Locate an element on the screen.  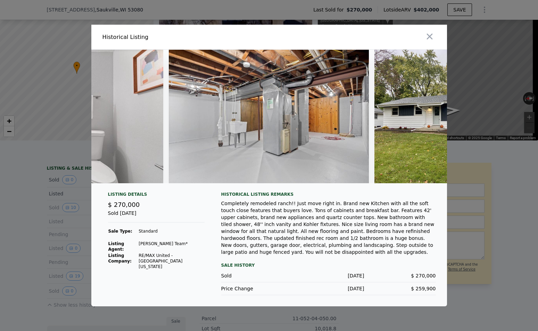
img: Property Img is located at coordinates (269, 116).